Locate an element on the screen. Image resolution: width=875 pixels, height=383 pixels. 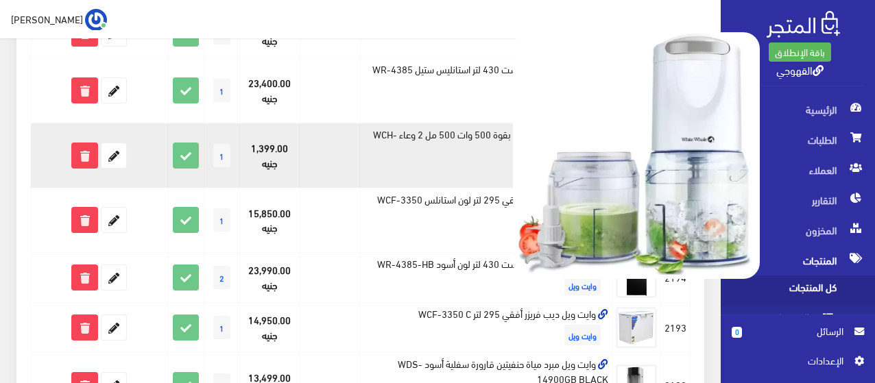
td: 1,399.00 جنيه is located at coordinates (269, 156).